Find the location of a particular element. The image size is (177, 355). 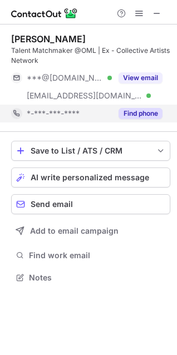

div: Save to List / ATS / CRM is located at coordinates (91, 151).